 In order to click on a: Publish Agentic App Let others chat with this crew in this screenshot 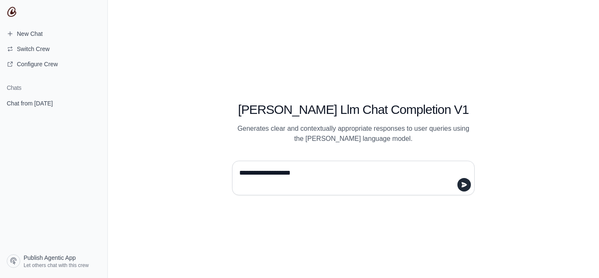, I will do `click(54, 261)`.